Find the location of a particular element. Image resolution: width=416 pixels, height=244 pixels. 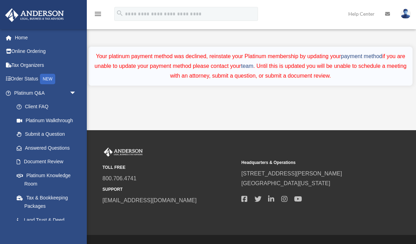

a: Platinum Walkthrough is located at coordinates (48, 120).